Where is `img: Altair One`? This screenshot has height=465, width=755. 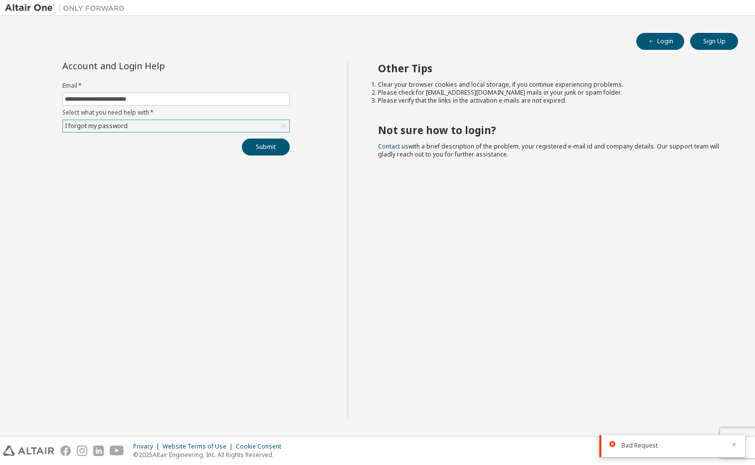 img: Altair One is located at coordinates (67, 8).